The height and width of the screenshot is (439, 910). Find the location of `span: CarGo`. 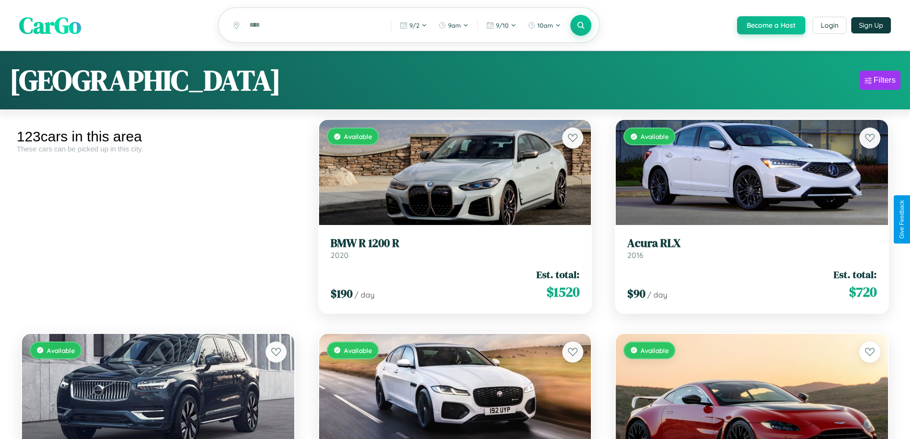

span: CarGo is located at coordinates (50, 25).